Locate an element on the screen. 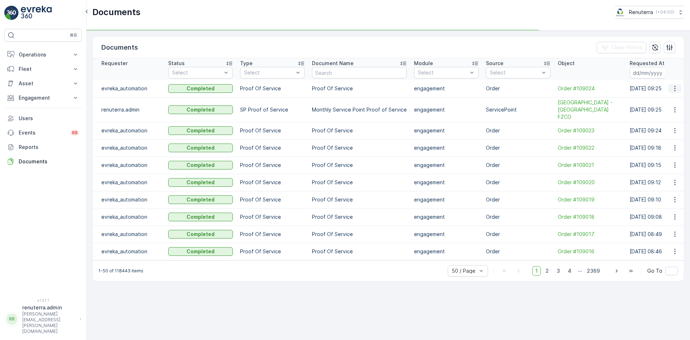  p: Reports is located at coordinates (49, 147).